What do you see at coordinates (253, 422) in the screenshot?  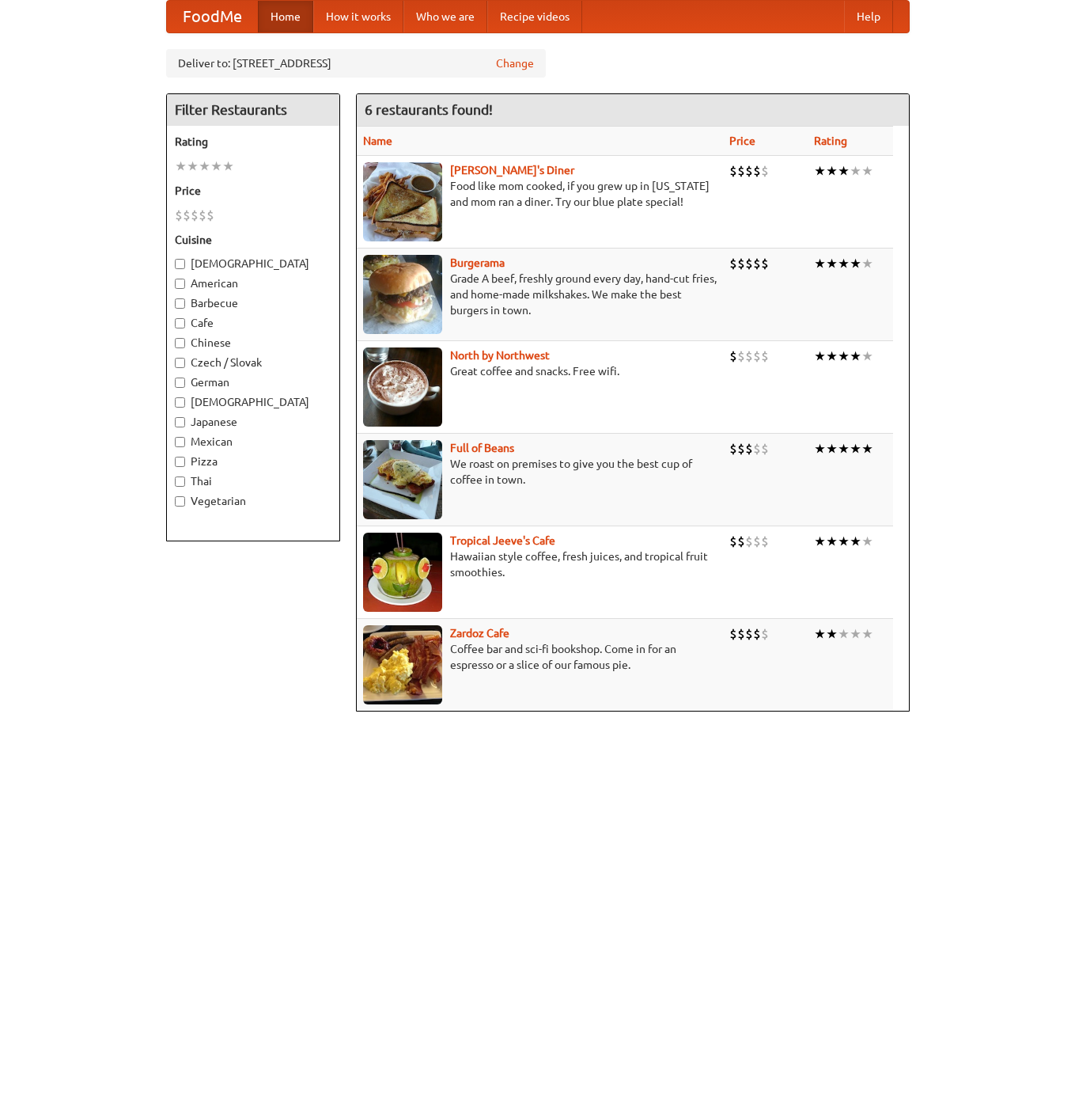 I see `label: Japanese` at bounding box center [253, 422].